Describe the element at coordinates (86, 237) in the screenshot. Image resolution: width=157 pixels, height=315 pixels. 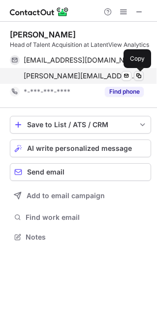
I see `span: Notes` at that location.